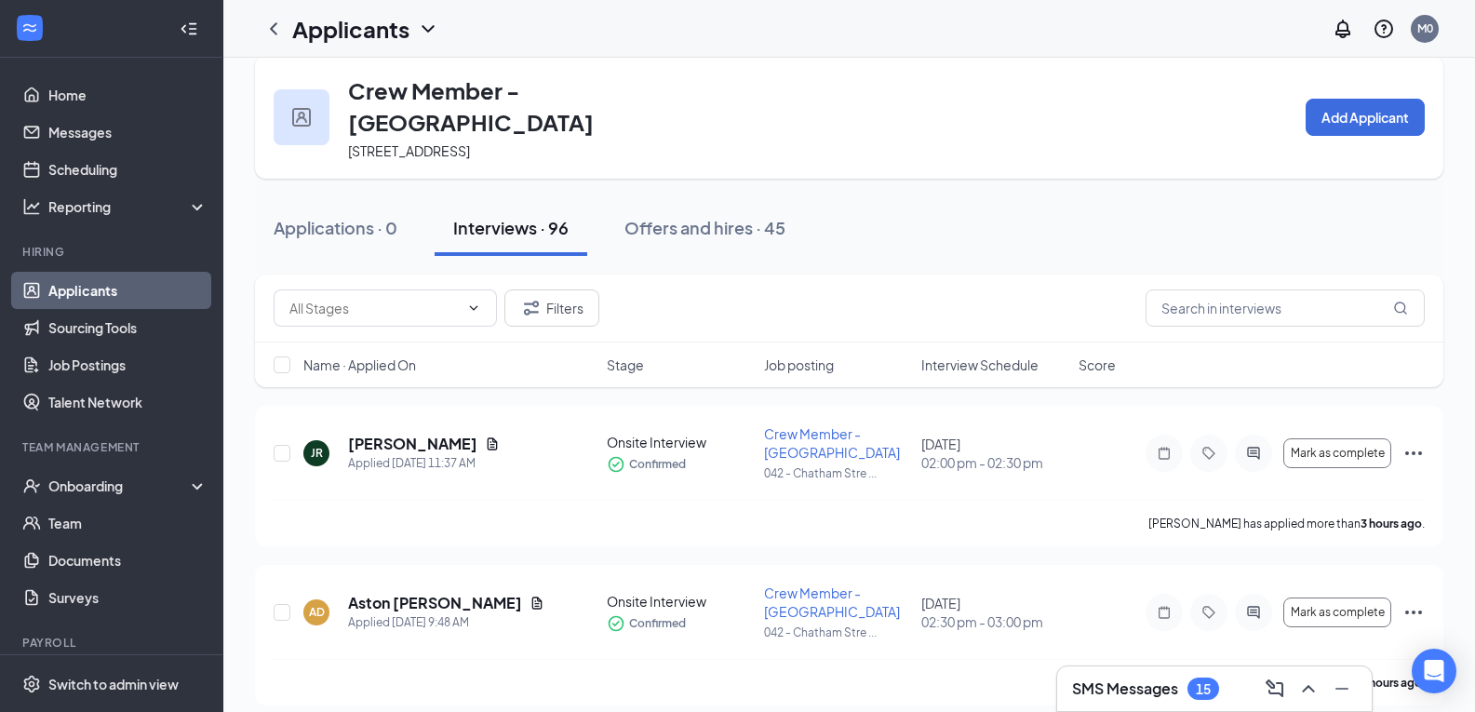 Image resolution: width=1475 pixels, height=712 pixels. I want to click on input: Search in interviews, so click(1285, 308).